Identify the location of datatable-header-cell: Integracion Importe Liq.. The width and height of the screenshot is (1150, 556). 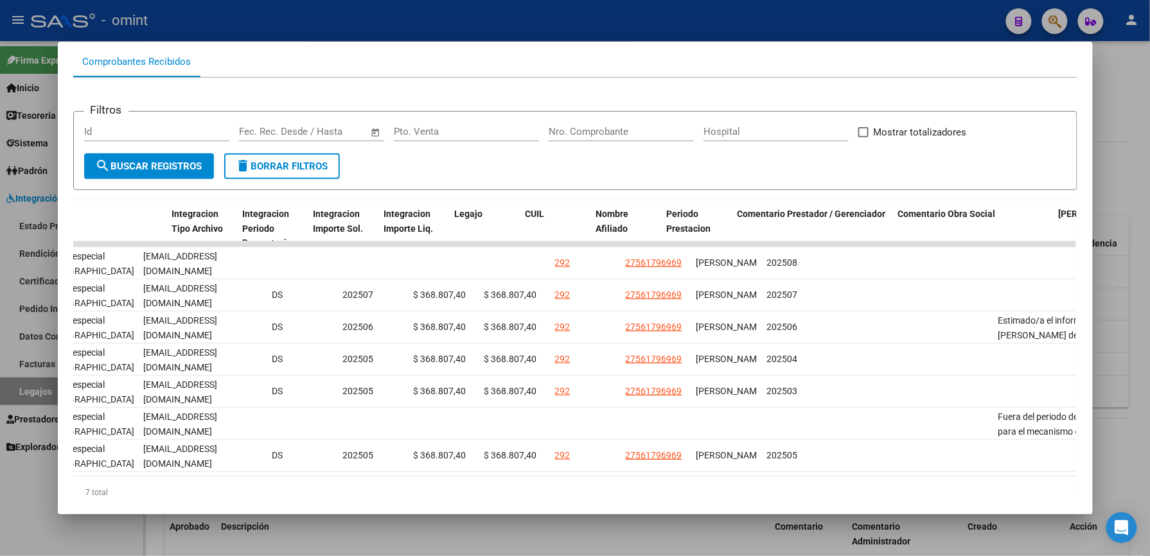
(414, 229).